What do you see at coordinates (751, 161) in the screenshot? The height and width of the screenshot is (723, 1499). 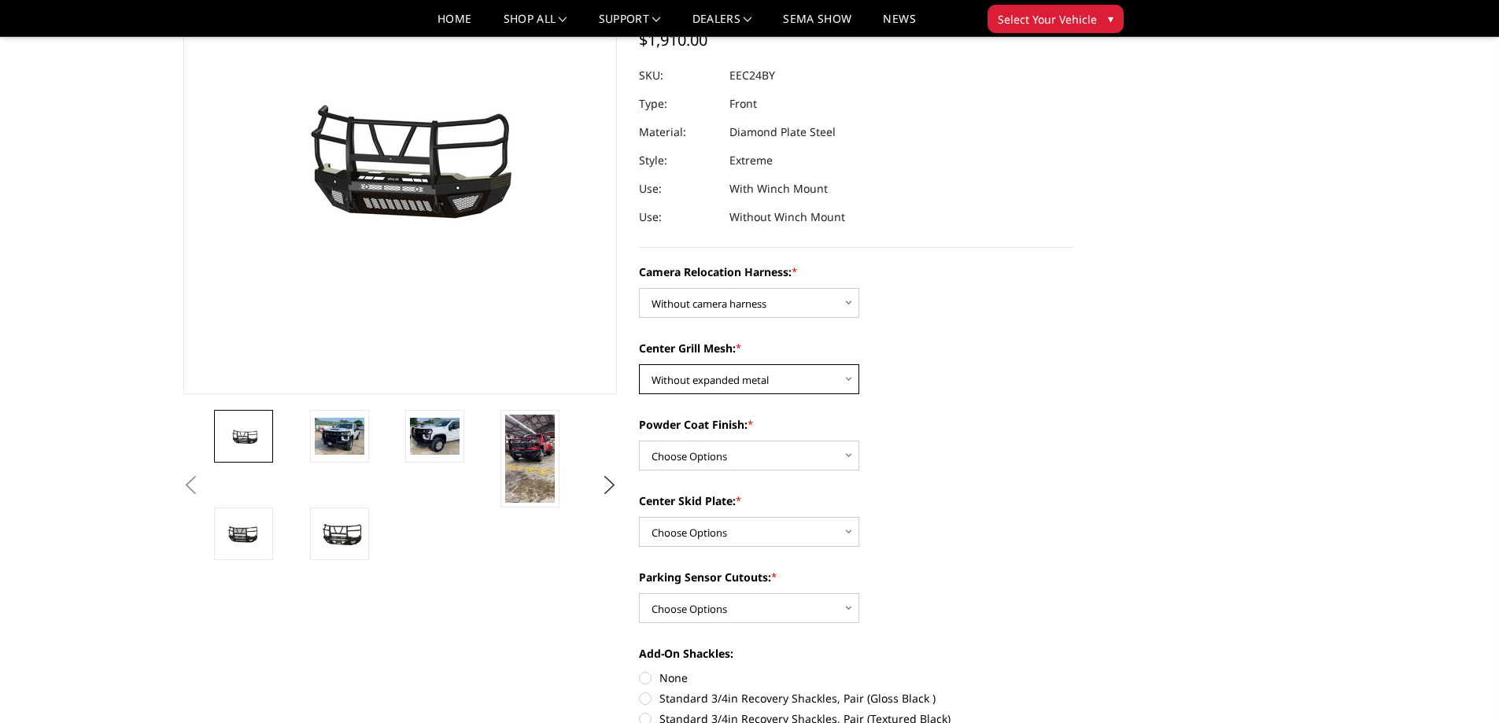 I see `dd: Extreme` at bounding box center [751, 161].